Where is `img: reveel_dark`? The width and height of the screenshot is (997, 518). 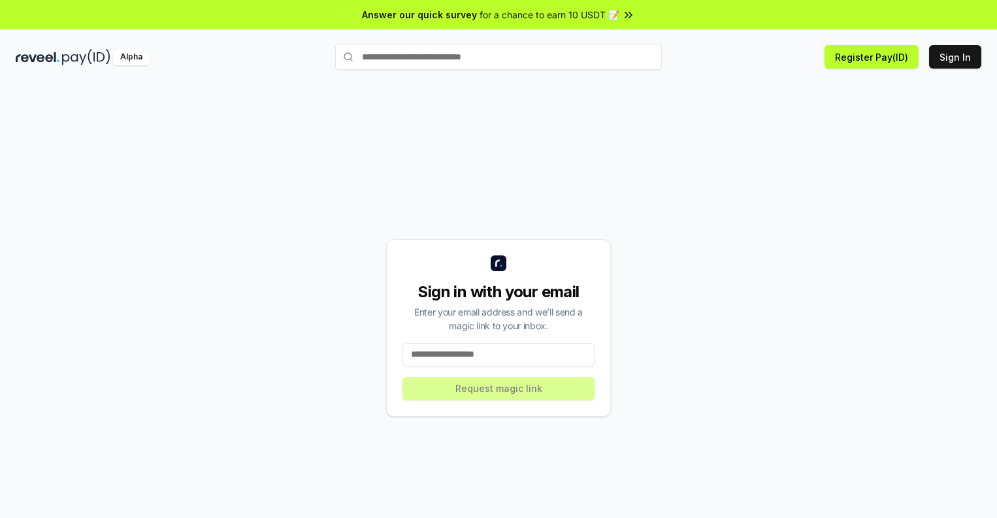
img: reveel_dark is located at coordinates (37, 57).